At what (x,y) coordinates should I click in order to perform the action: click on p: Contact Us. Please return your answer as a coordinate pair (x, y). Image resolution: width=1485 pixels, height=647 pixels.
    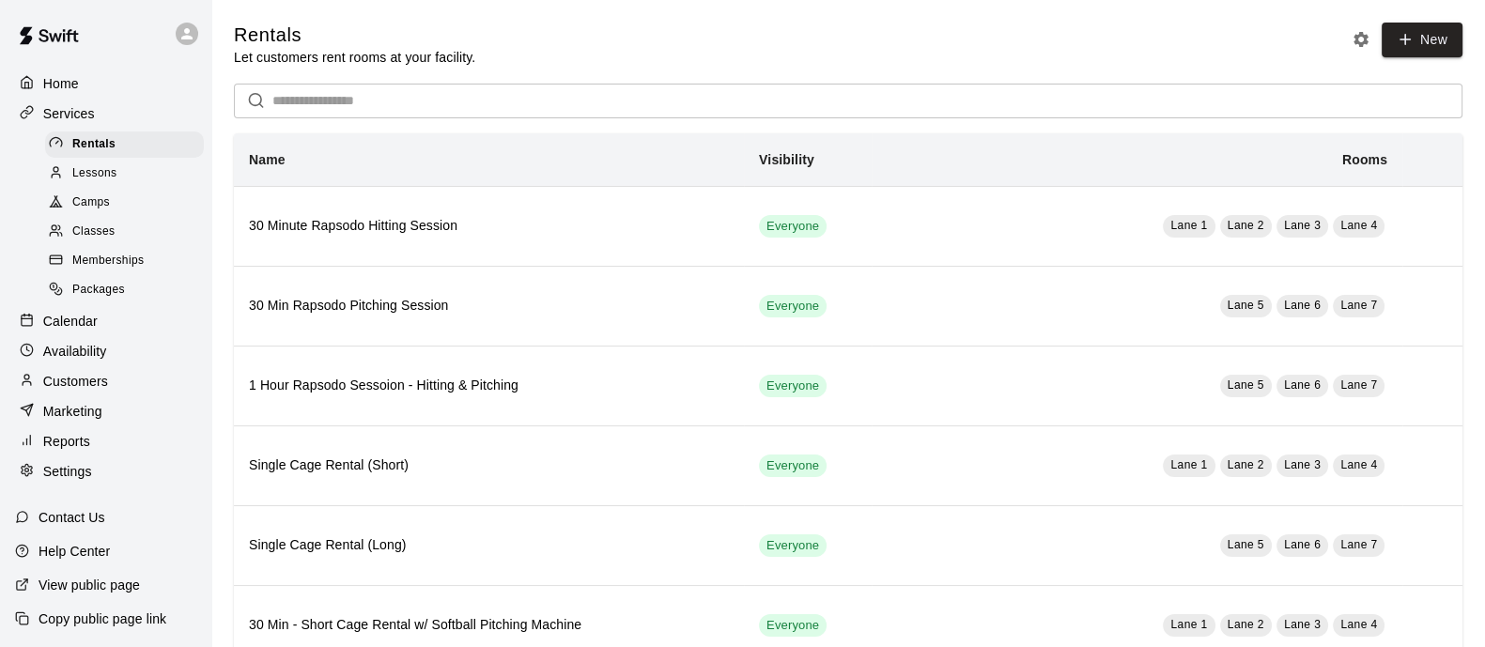
    Looking at the image, I should click on (71, 518).